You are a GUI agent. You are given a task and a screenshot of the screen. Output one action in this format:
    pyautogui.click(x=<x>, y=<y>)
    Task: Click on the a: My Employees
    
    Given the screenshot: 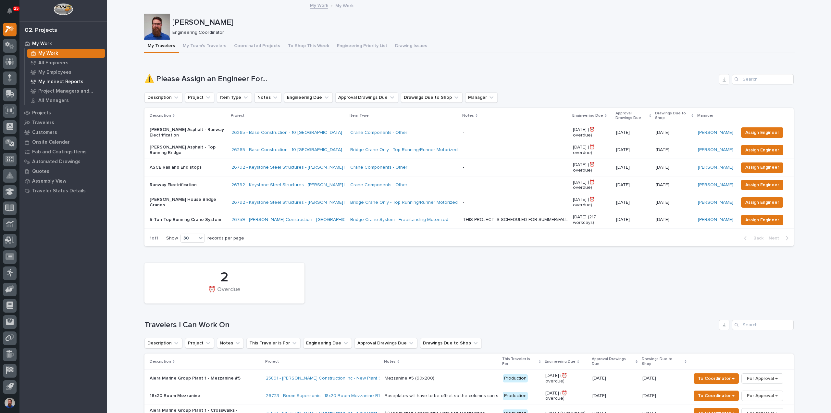 What is the action you would take?
    pyautogui.click(x=66, y=72)
    